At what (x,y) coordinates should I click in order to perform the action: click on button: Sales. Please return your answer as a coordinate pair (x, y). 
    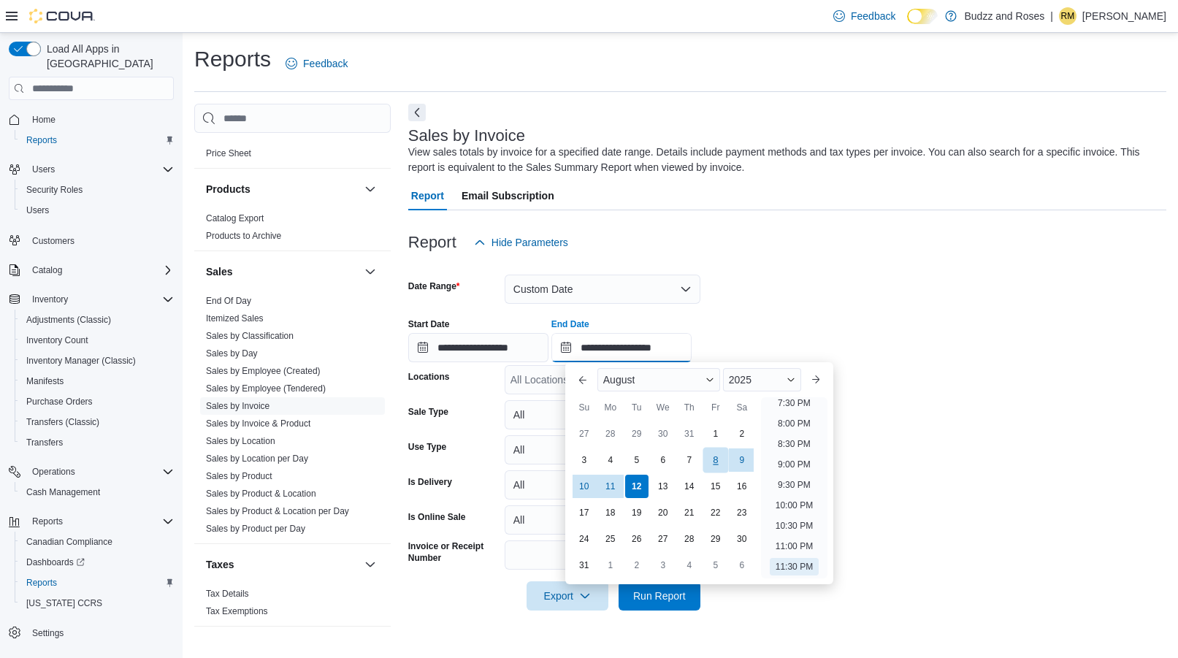
    Looking at the image, I should click on (282, 272).